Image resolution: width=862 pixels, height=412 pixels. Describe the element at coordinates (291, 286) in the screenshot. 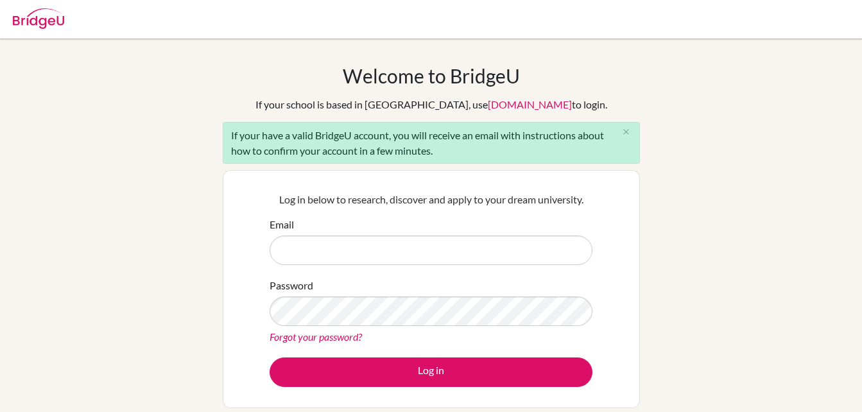

I see `label: Password` at that location.